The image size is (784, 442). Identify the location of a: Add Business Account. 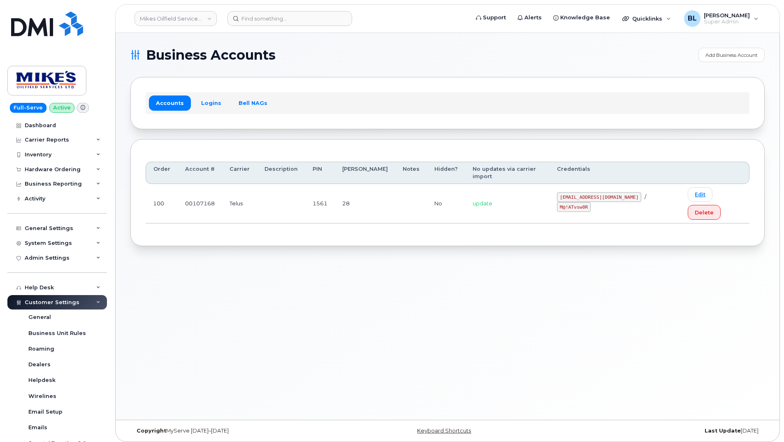
(731, 55).